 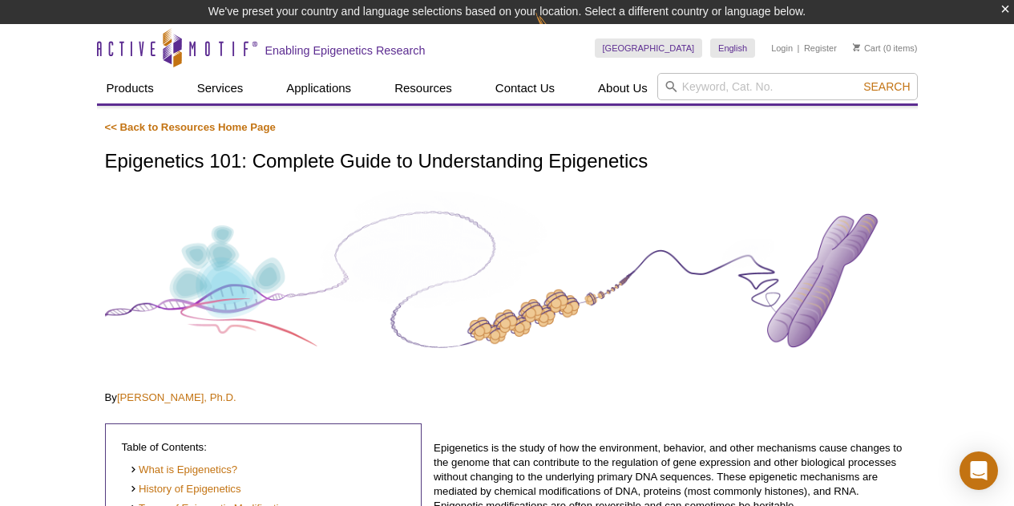 I want to click on div: Open Intercom Messenger, so click(x=978, y=470).